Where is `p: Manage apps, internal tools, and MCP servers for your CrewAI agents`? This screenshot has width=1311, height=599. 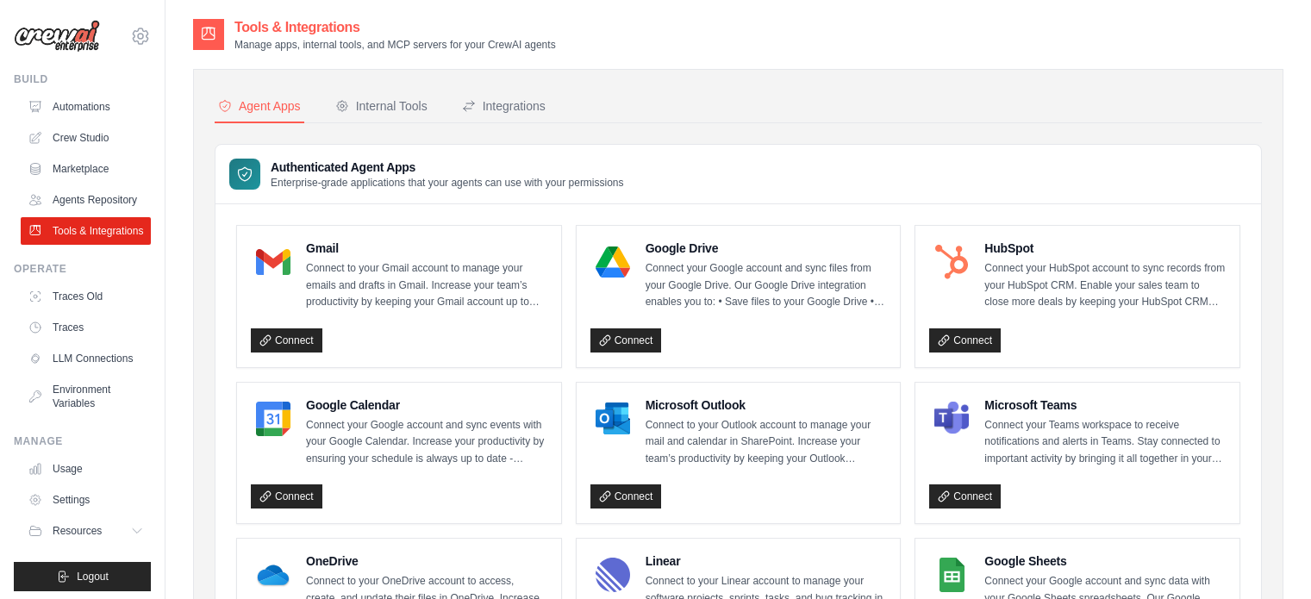
p: Manage apps, internal tools, and MCP servers for your CrewAI agents is located at coordinates (395, 45).